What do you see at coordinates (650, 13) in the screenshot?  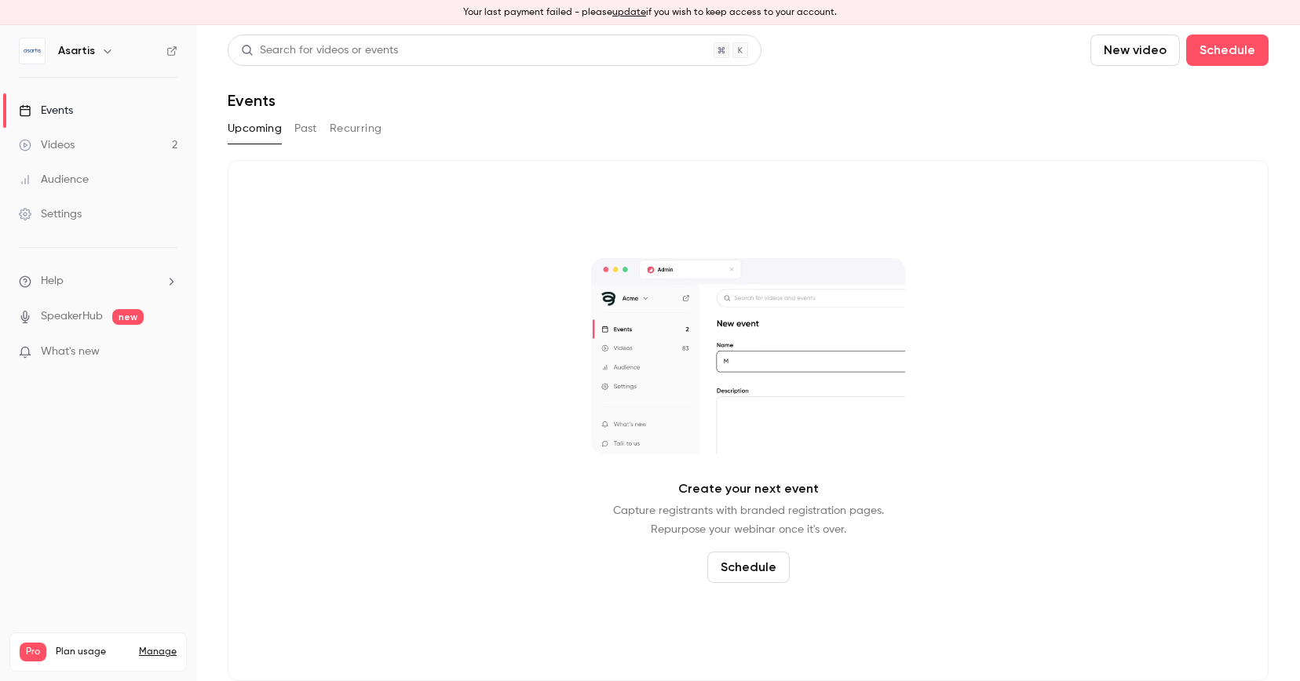 I see `p: Your last payment failed - please if you wish to keep access to your account.` at bounding box center [650, 13].